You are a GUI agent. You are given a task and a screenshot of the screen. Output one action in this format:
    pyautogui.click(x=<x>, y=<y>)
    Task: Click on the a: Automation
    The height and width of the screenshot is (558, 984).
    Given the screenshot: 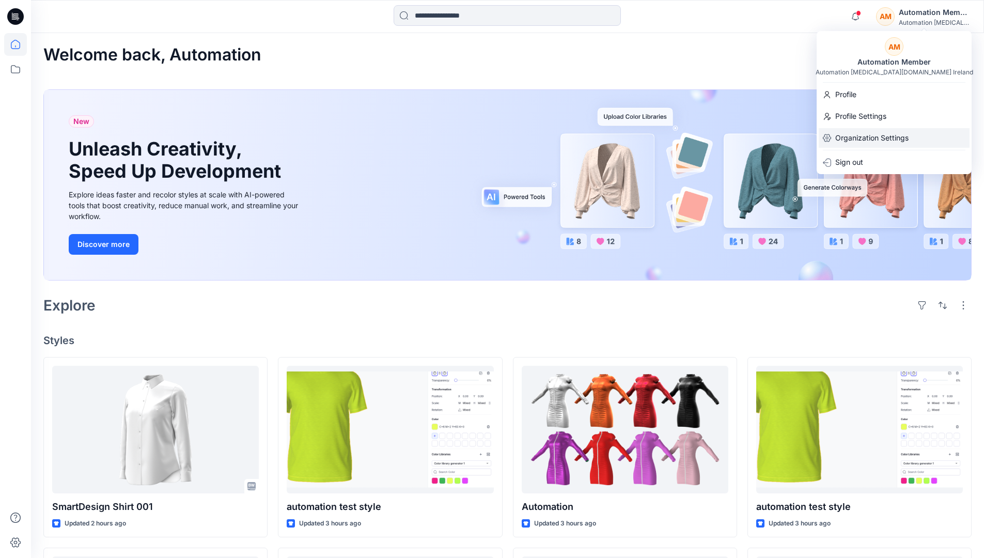 What is the action you would take?
    pyautogui.click(x=625, y=429)
    